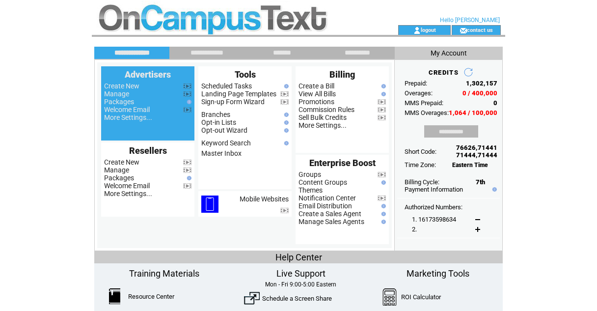 The height and width of the screenshot is (311, 597). Describe the element at coordinates (151, 296) in the screenshot. I see `a: Resource Center` at that location.